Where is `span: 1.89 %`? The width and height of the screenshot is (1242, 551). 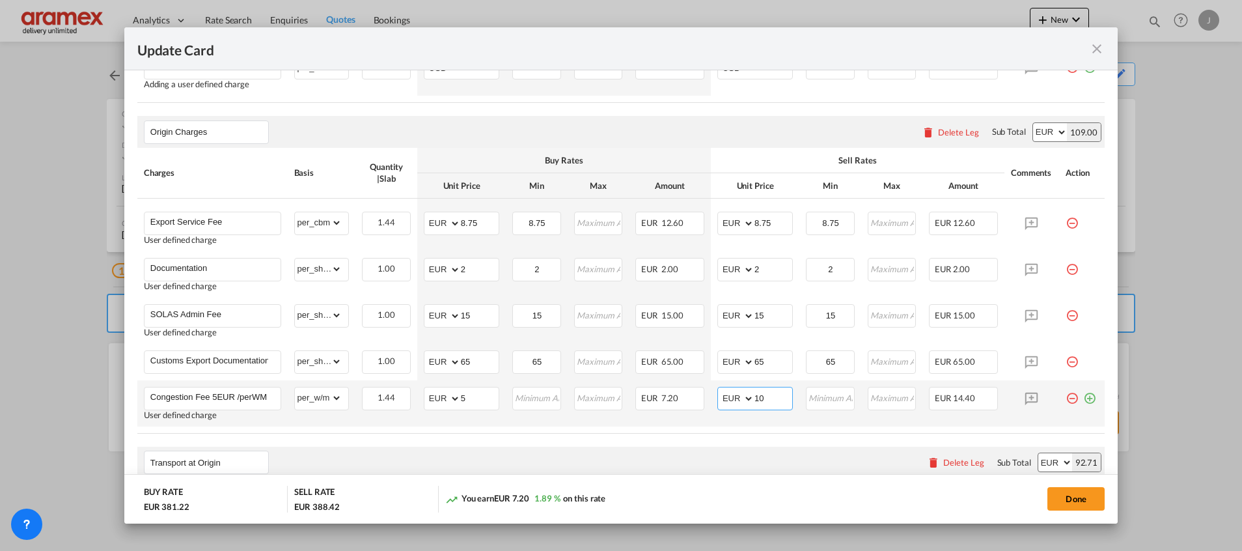 span: 1.89 % is located at coordinates (547, 498).